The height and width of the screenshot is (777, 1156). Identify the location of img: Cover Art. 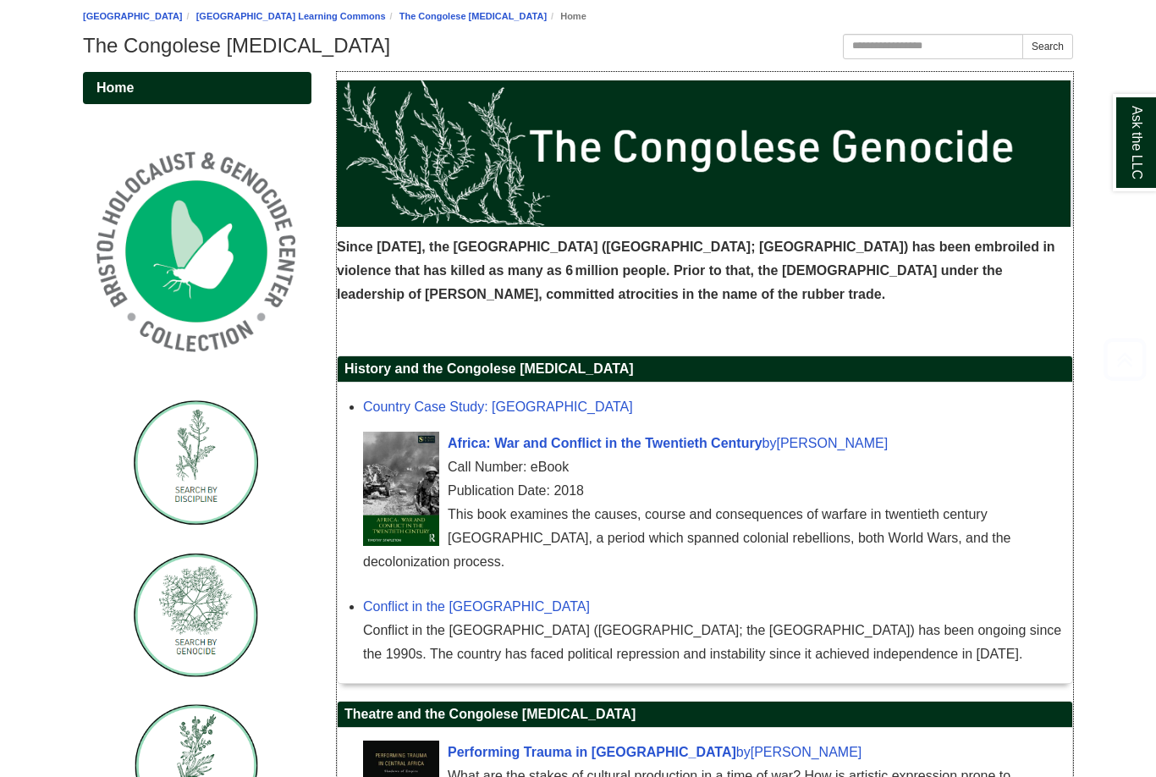
(401, 488).